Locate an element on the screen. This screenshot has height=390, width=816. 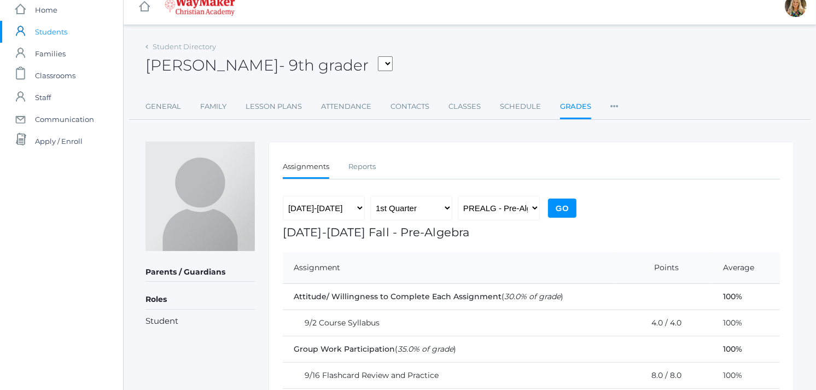
a: Lesson Plans is located at coordinates (273, 107).